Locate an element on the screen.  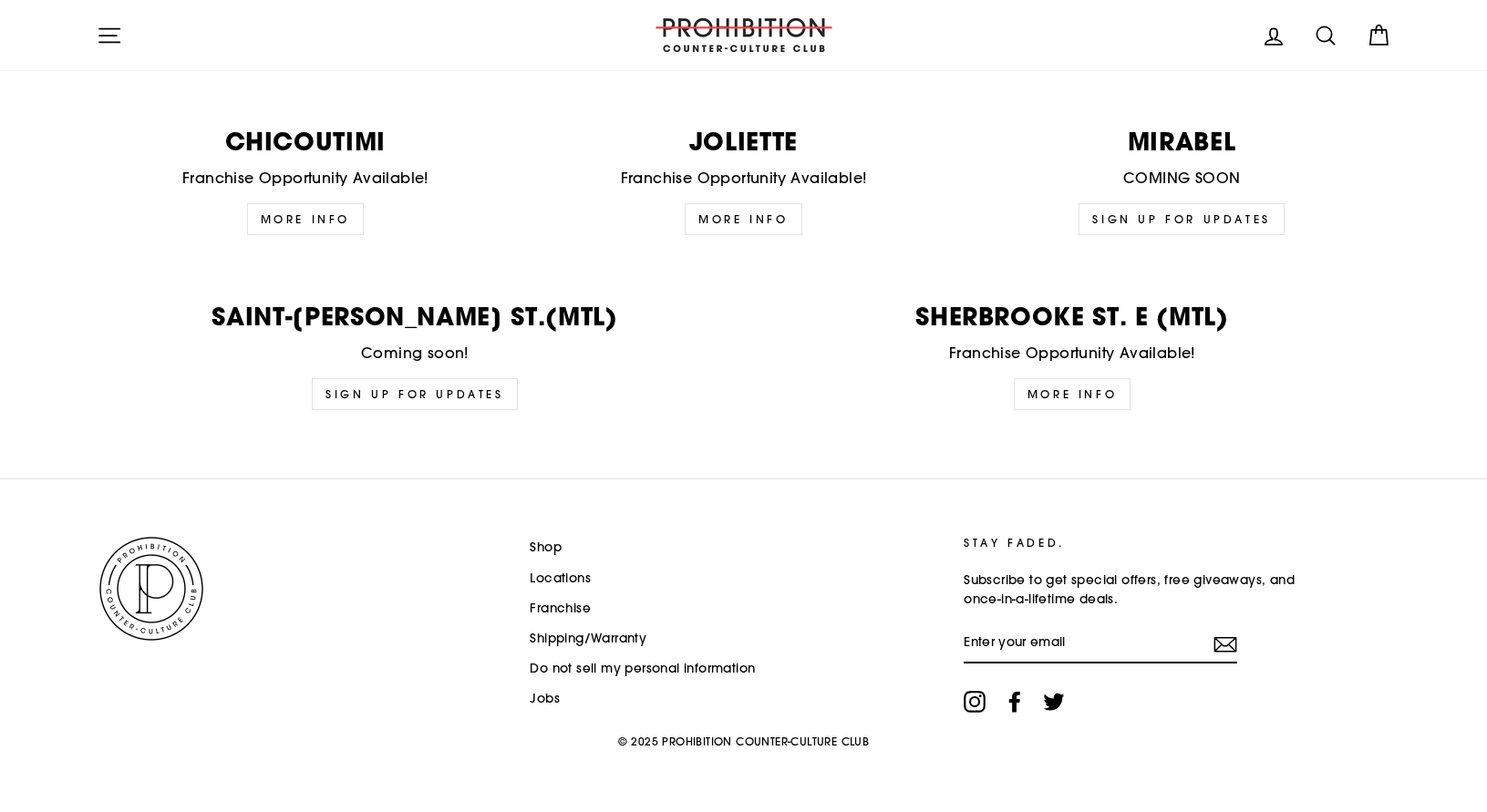
a: Shipping/Warranty is located at coordinates (588, 639).